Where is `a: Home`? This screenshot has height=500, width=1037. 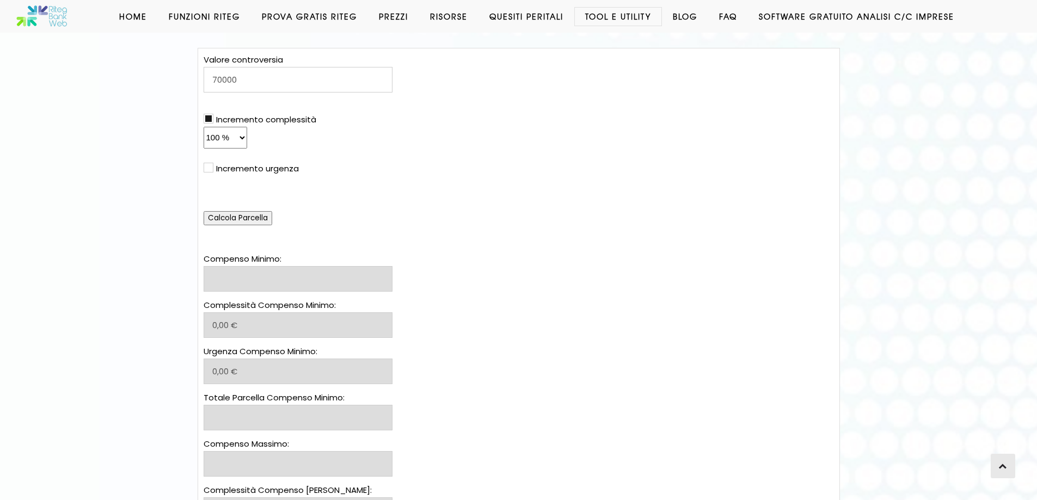
a: Home is located at coordinates (133, 16).